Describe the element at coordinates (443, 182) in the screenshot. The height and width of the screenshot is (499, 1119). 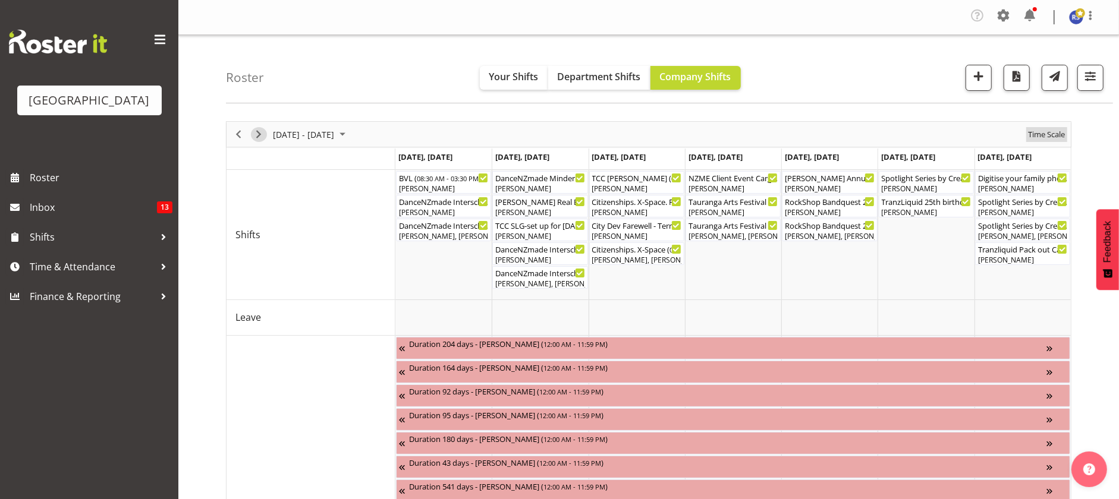
I see `div: Shifts"s event - BVL Begin From Monday, August 11, 2025 at 8:30:00 AM GMT+12:00 Ends At Monday, A...` at that location.